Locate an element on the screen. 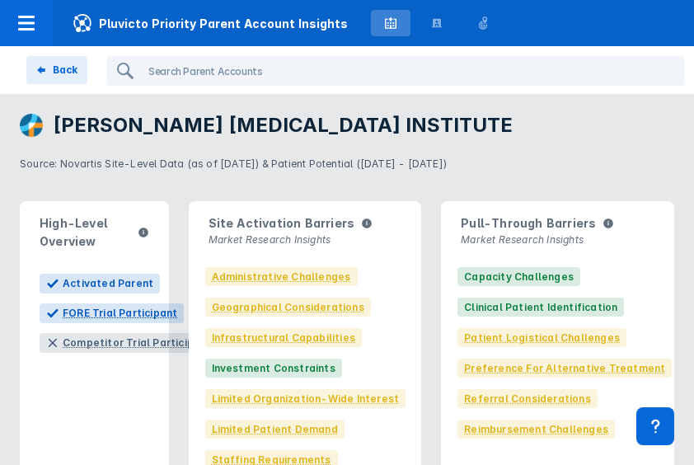 This screenshot has width=694, height=465. div: FORE Trial Participant is located at coordinates (119, 312).